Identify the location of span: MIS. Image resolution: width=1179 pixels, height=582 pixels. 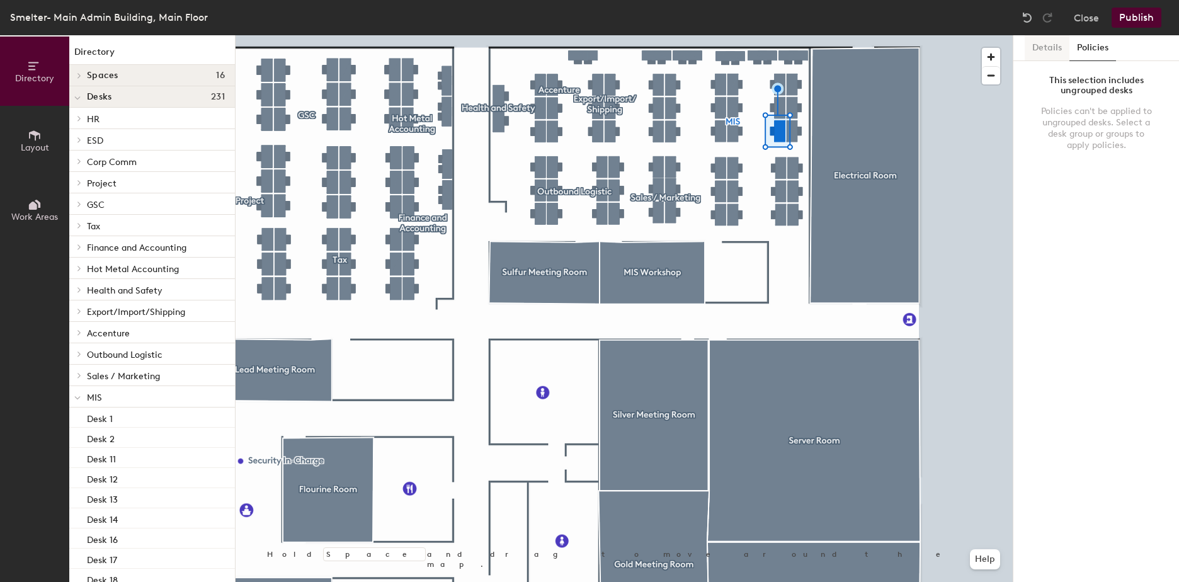
(94, 397).